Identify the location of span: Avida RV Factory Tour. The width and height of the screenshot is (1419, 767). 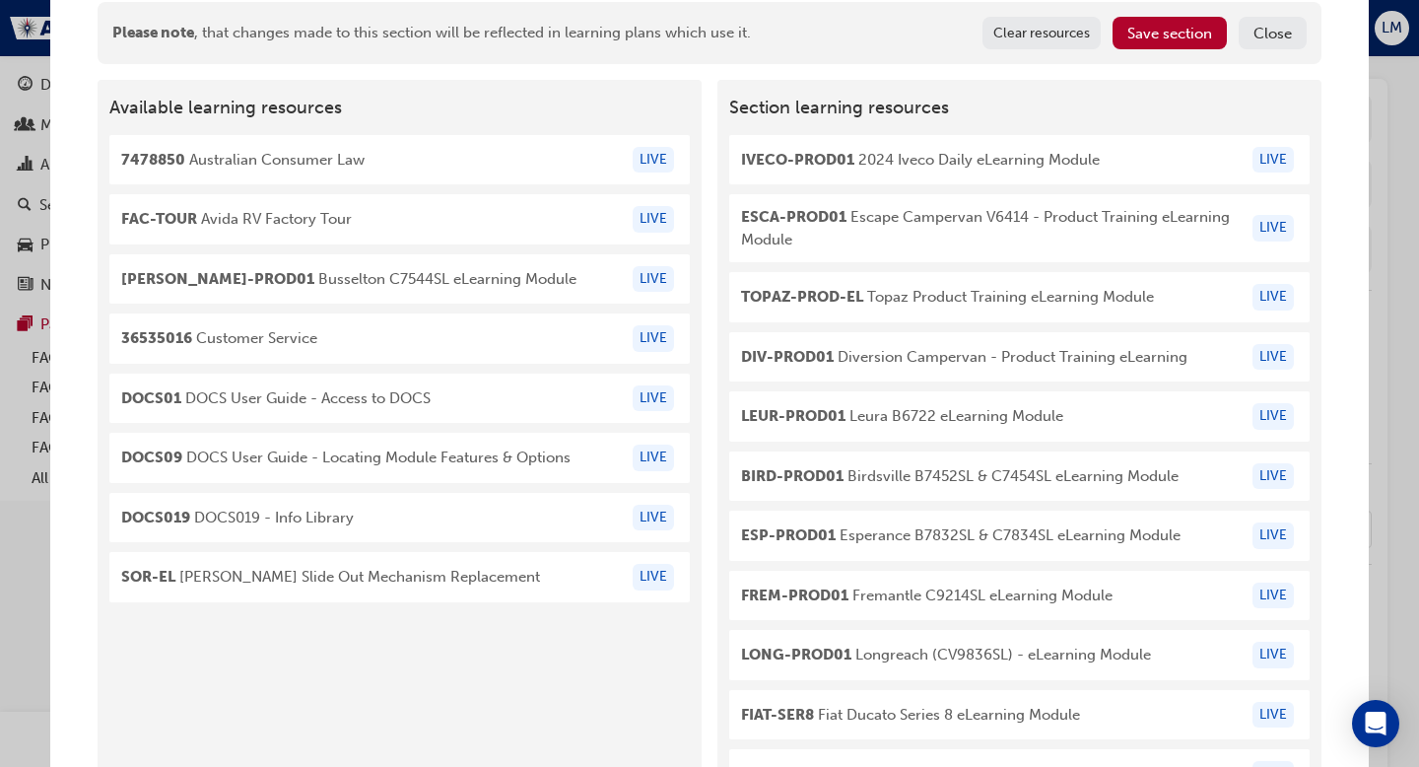
(237, 219).